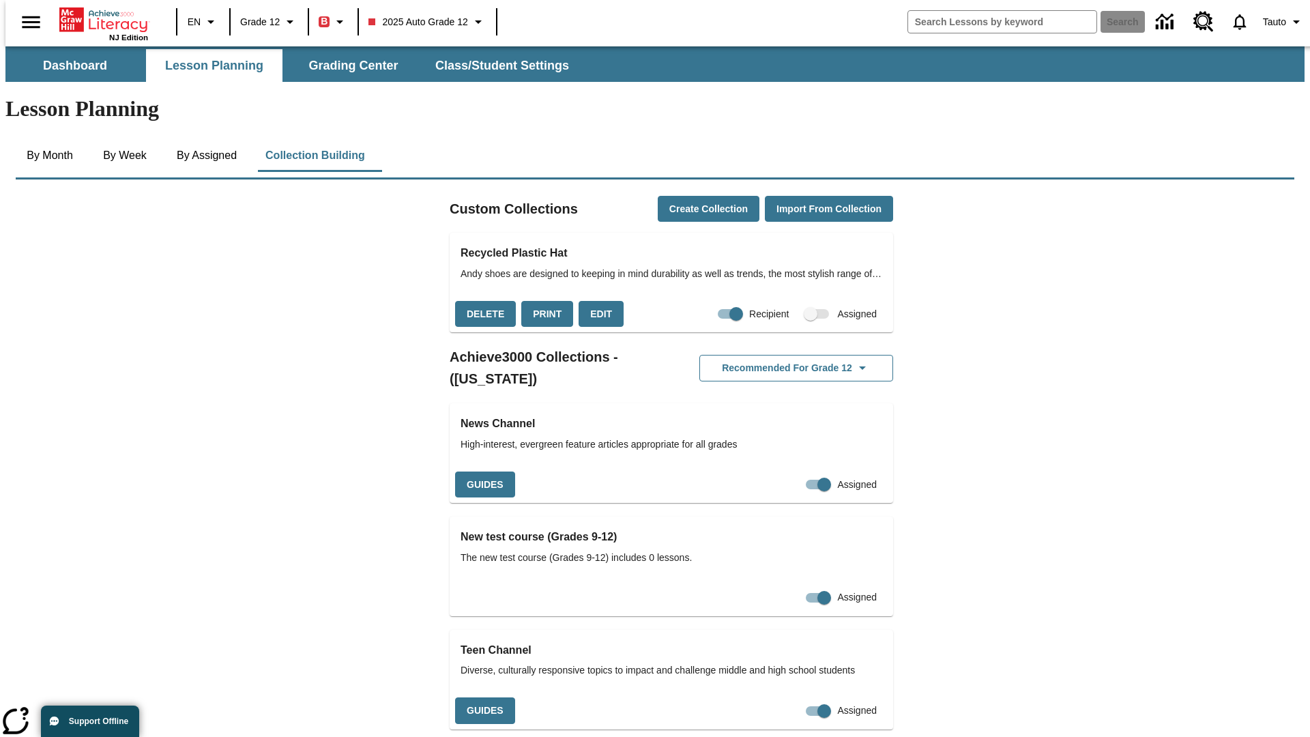  Describe the element at coordinates (671, 670) in the screenshot. I see `span: Diverse, culturally responsive topics to impact and challenge middle and high school students` at that location.